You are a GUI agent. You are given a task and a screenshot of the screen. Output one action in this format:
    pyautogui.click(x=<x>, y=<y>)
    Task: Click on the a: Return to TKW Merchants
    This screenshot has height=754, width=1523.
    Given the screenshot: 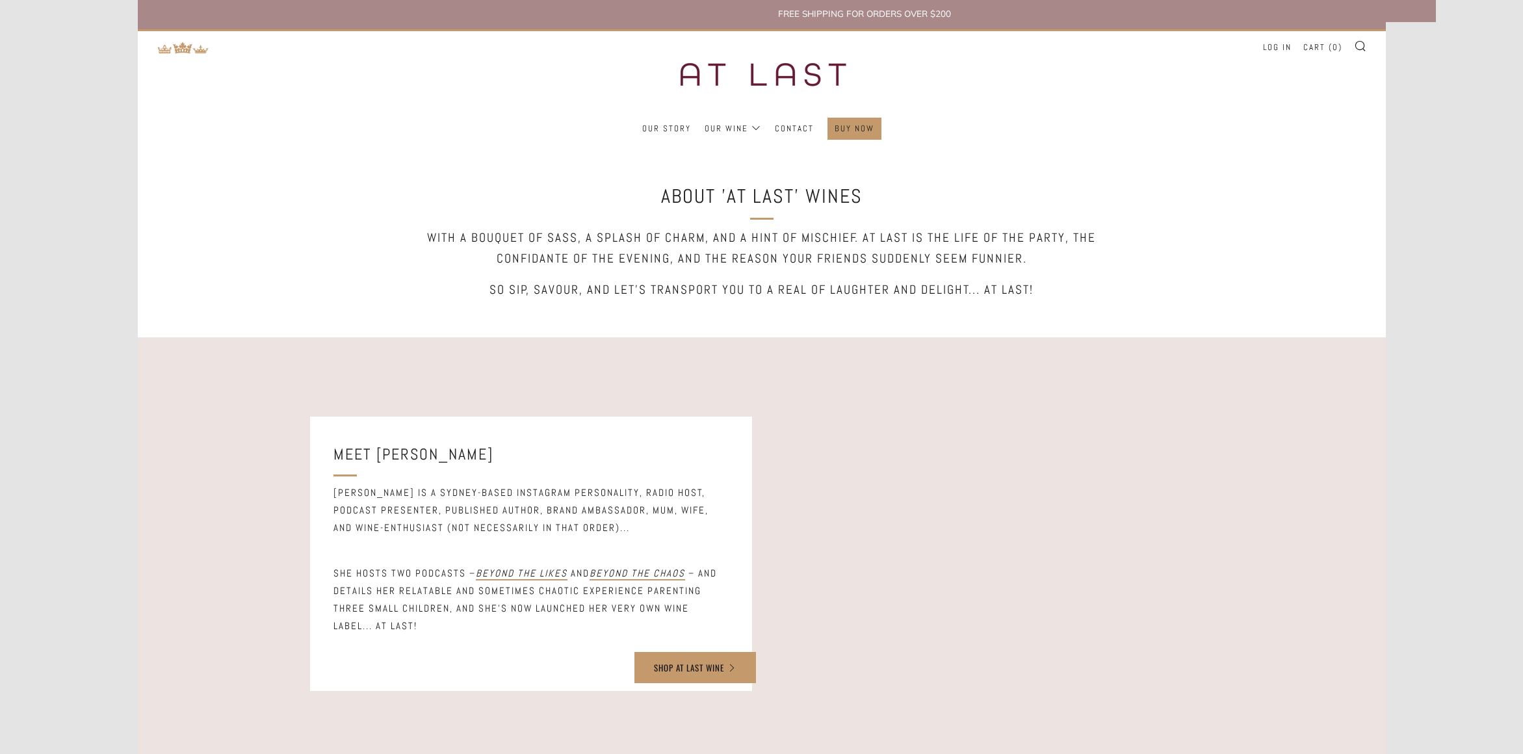 What is the action you would take?
    pyautogui.click(x=183, y=46)
    